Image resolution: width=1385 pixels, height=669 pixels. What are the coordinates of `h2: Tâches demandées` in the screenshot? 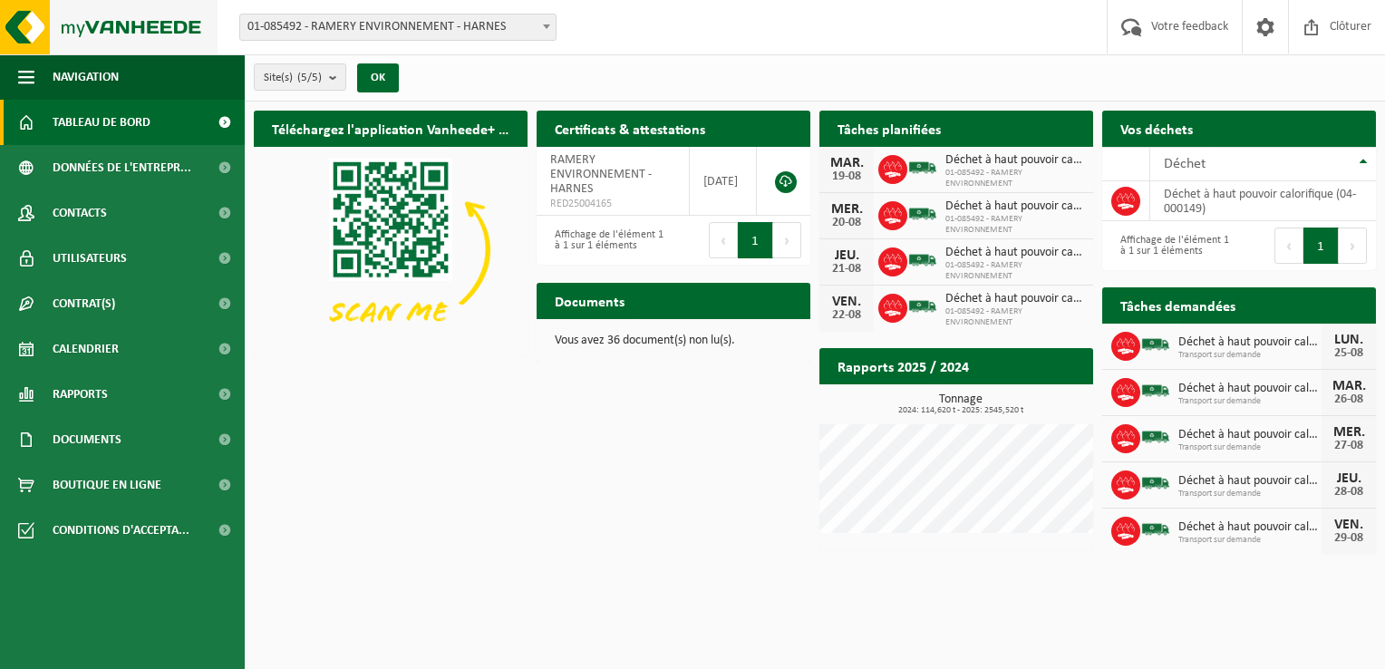 It's located at (1177, 304).